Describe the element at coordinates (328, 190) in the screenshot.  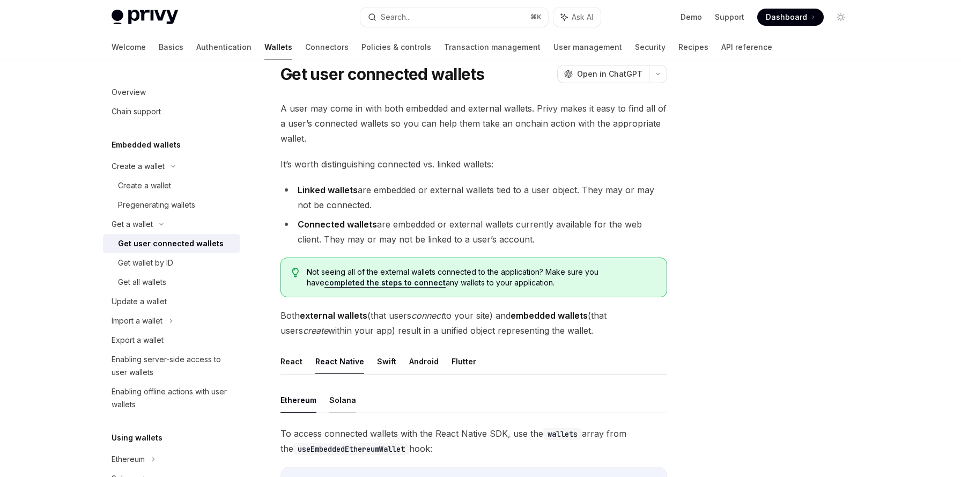
I see `strong: Linked wallets` at that location.